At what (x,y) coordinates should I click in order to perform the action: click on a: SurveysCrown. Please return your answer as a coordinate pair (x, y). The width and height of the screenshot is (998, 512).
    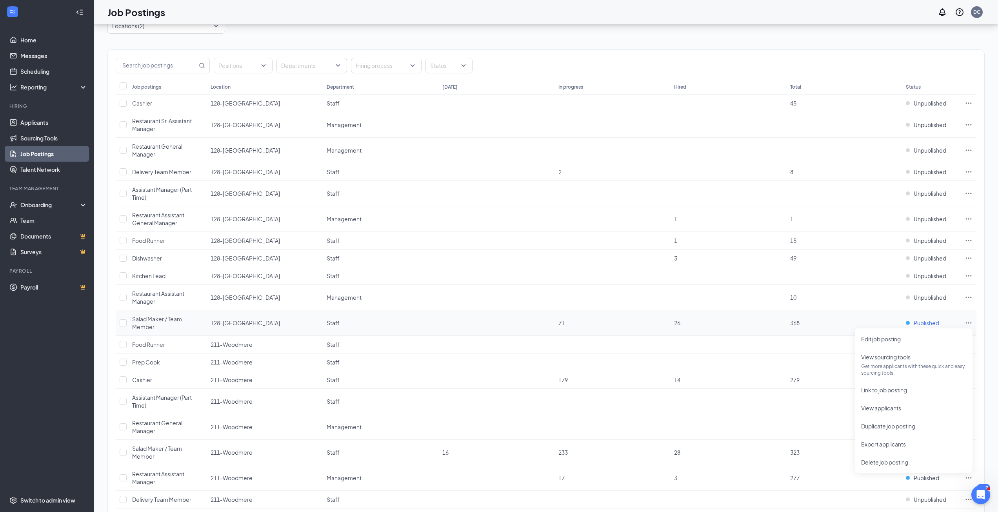
    Looking at the image, I should click on (54, 252).